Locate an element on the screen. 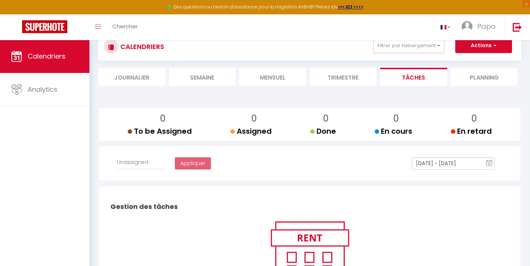  h2: Gestion des tâches is located at coordinates (309, 206).